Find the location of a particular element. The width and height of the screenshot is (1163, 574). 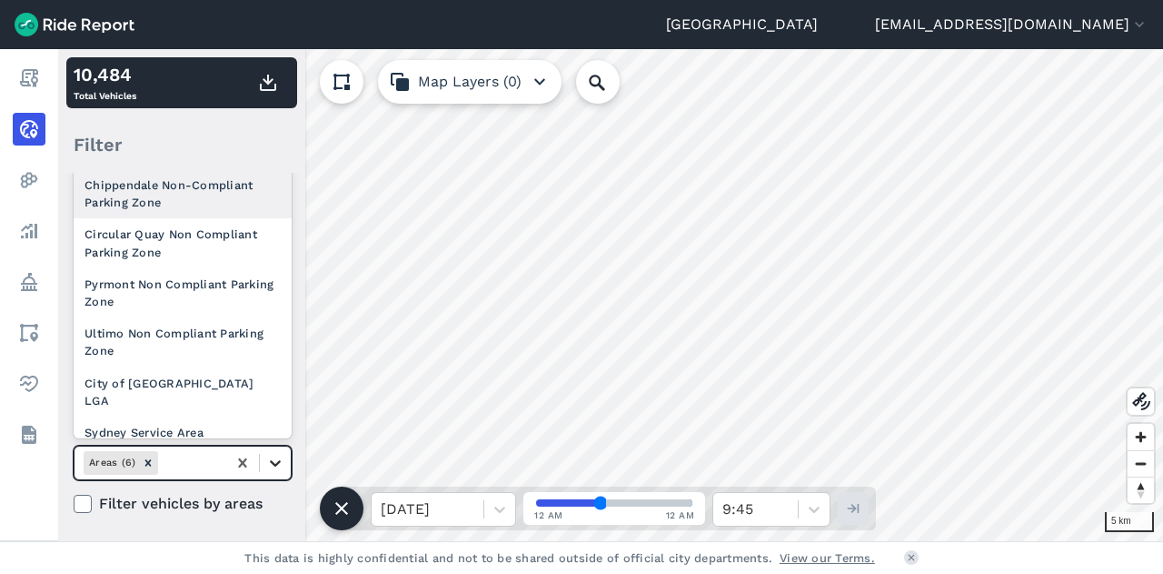

div: 10,484 is located at coordinates (105, 75).